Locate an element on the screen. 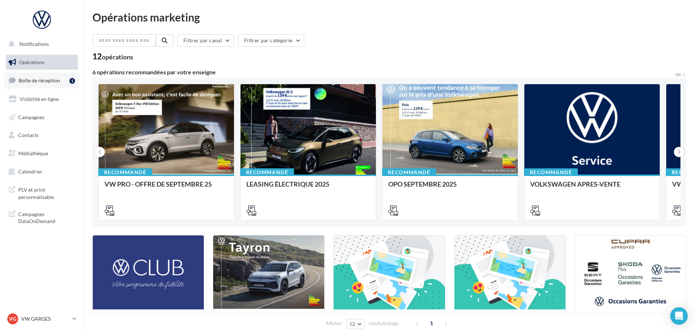 This screenshot has height=332, width=695. span: PLV et print personnalisable is located at coordinates (47, 192).